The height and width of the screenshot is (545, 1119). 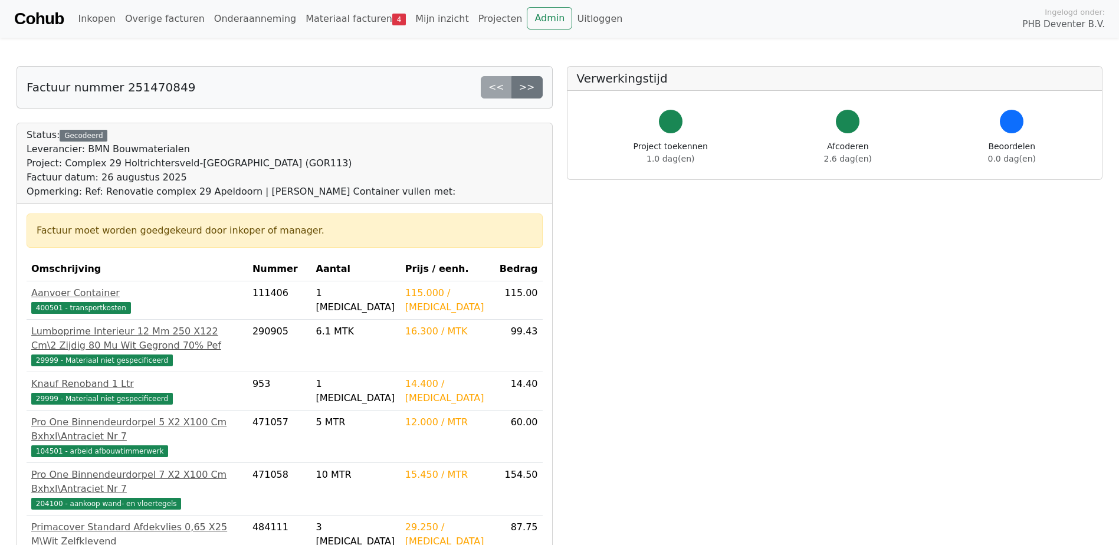 What do you see at coordinates (834, 78) in the screenshot?
I see `h5: Verwerkingstijd` at bounding box center [834, 78].